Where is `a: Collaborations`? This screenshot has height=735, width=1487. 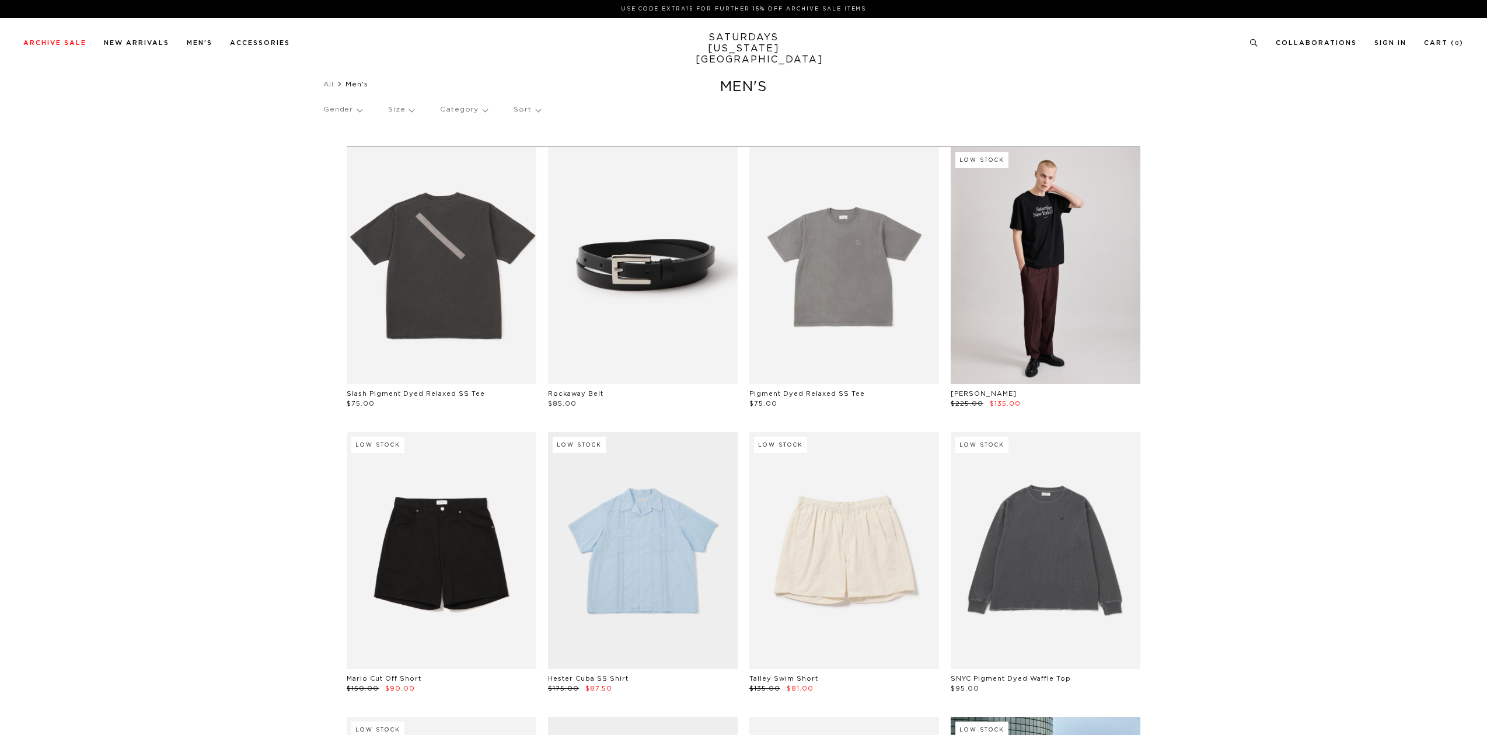
a: Collaborations is located at coordinates (1316, 43).